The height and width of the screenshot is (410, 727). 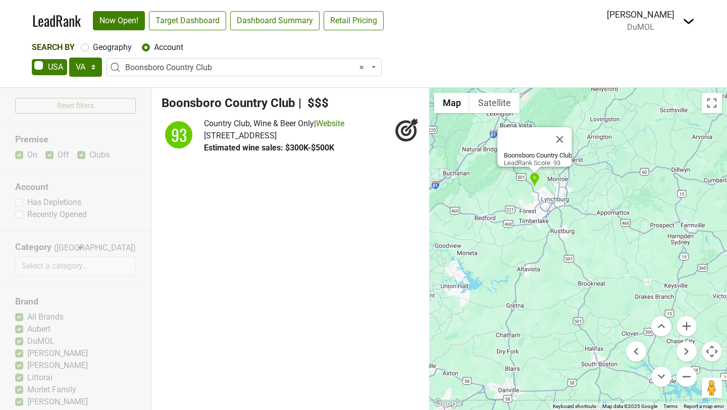 What do you see at coordinates (275, 21) in the screenshot?
I see `a: Dashboard Summary` at bounding box center [275, 21].